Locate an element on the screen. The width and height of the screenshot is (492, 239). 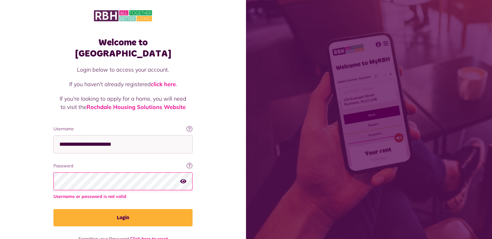
p: If you're looking to apply for a home, you will need to visit the is located at coordinates (123, 103).